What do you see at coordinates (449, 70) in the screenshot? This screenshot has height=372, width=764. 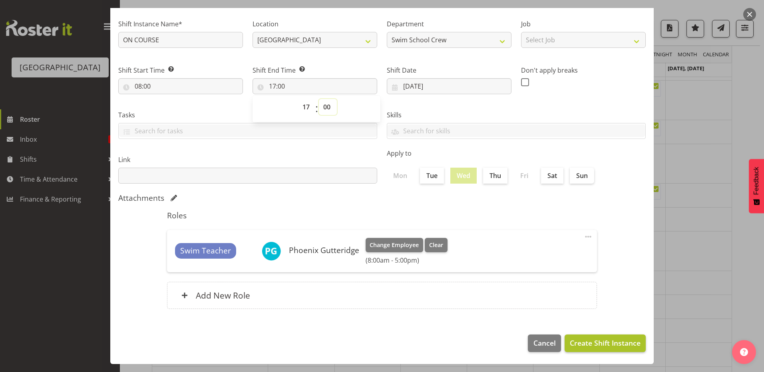 I see `label: Shift Date` at bounding box center [449, 70].